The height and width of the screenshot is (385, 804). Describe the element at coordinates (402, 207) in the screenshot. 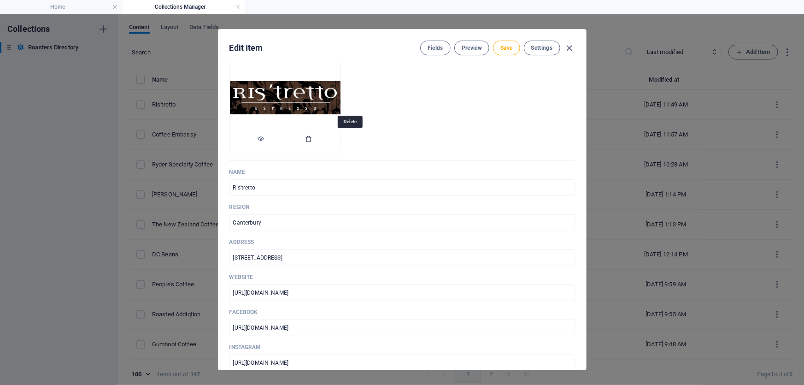

I see `p: Region` at that location.